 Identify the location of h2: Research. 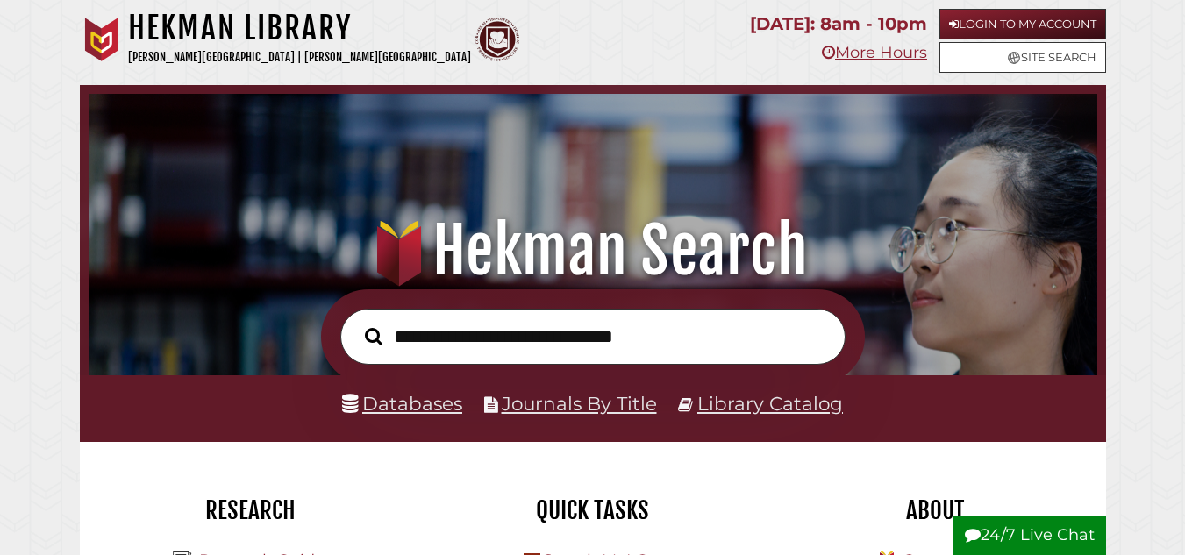
(251, 511).